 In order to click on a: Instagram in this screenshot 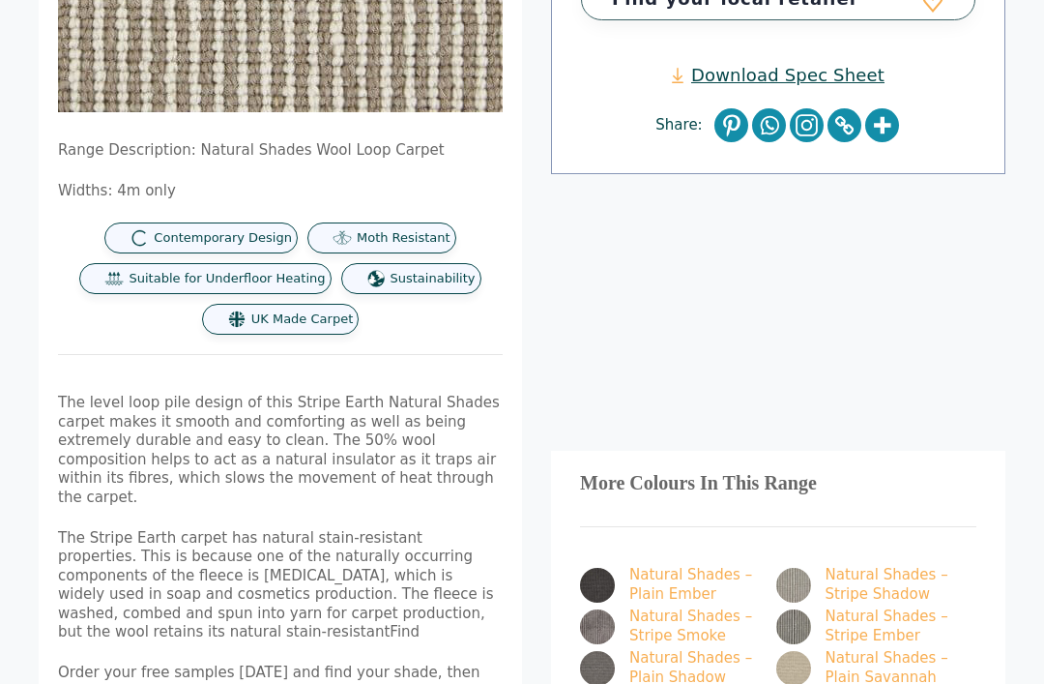, I will do `click(807, 125)`.